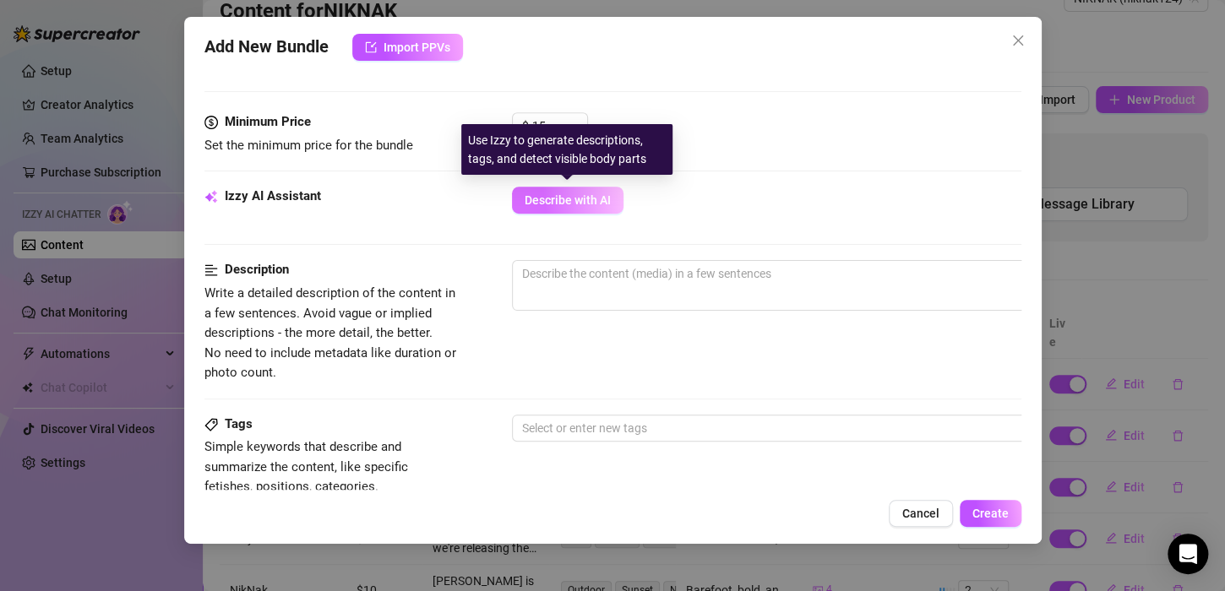  Describe the element at coordinates (1187, 554) in the screenshot. I see `div: Open Intercom Messenger` at that location.